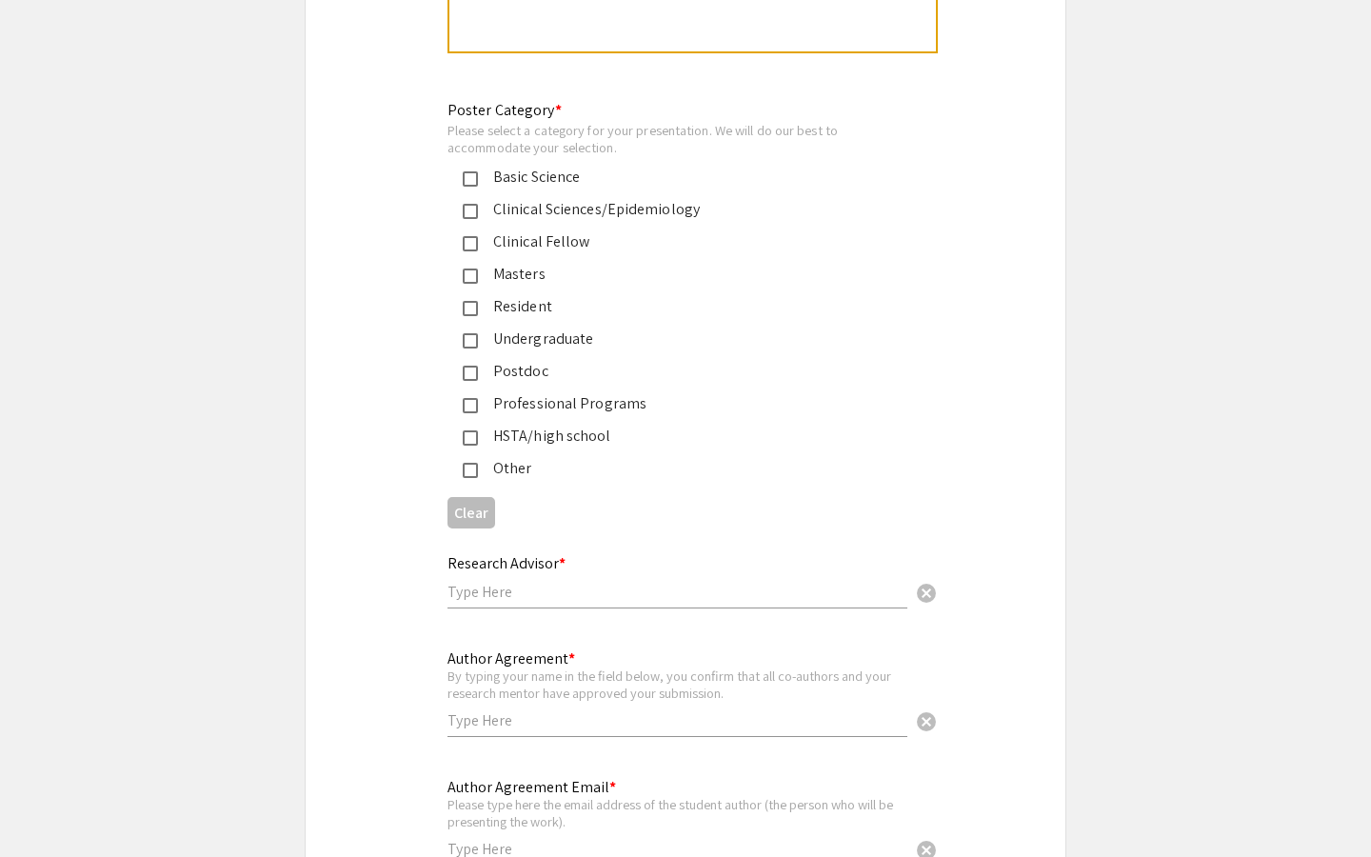 This screenshot has width=1371, height=857. I want to click on mat-label: Poster Category, so click(505, 109).